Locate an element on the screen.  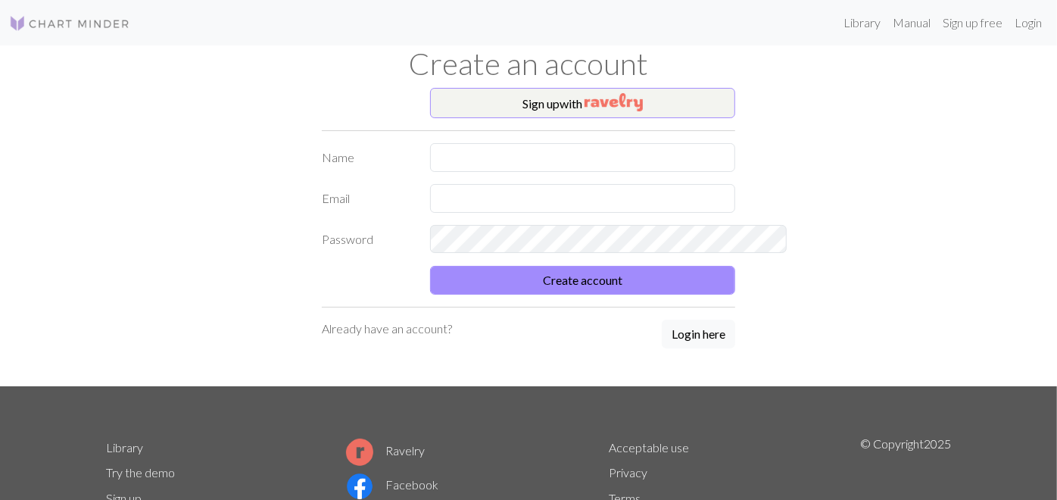
a: Acceptable use is located at coordinates (649, 447).